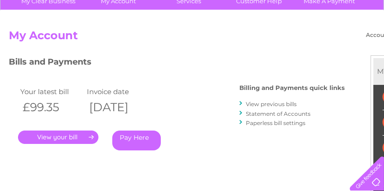 The image size is (384, 191). Describe the element at coordinates (242, 10) in the screenshot. I see `a: 0333 014 3131` at that location.